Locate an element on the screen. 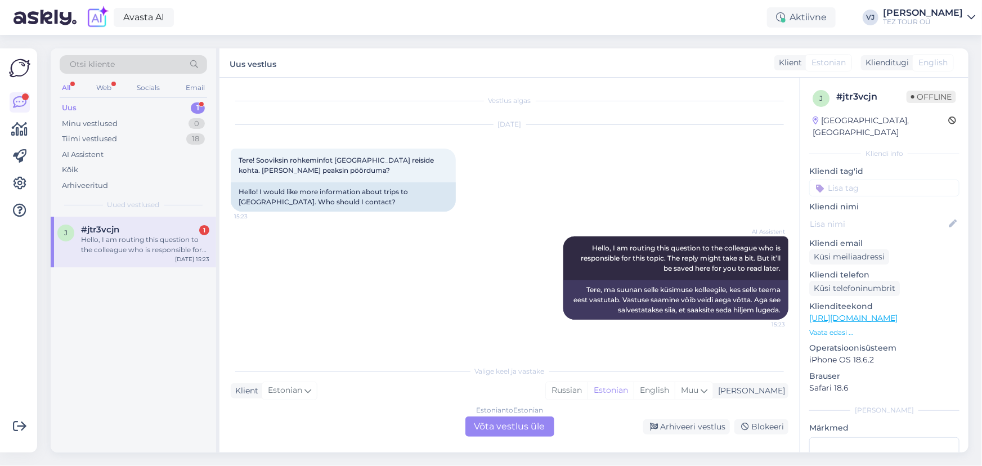 The image size is (982, 466). div: # jtr3vcjn is located at coordinates (871, 97).